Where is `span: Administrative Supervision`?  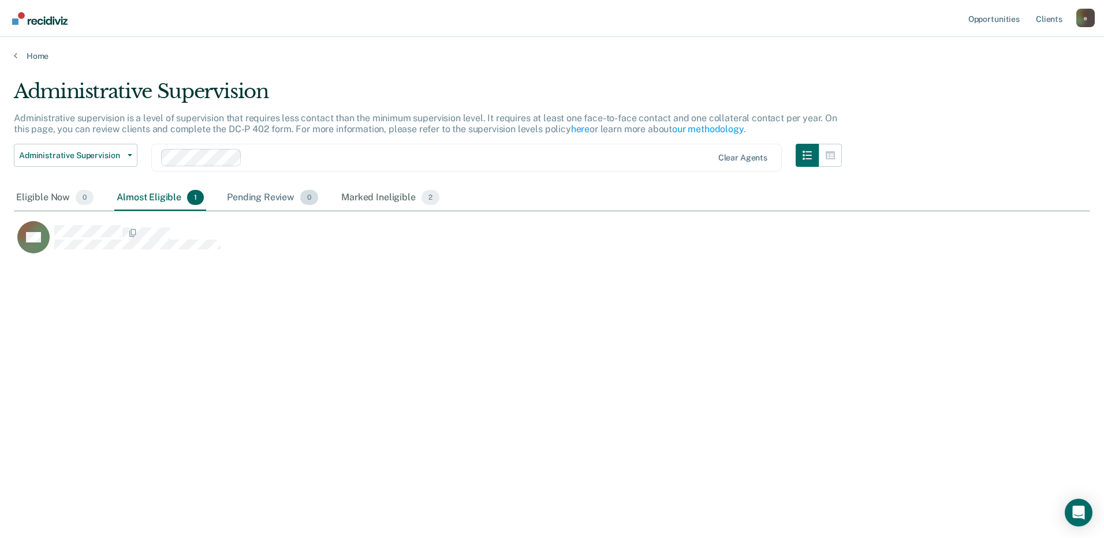 span: Administrative Supervision is located at coordinates (71, 155).